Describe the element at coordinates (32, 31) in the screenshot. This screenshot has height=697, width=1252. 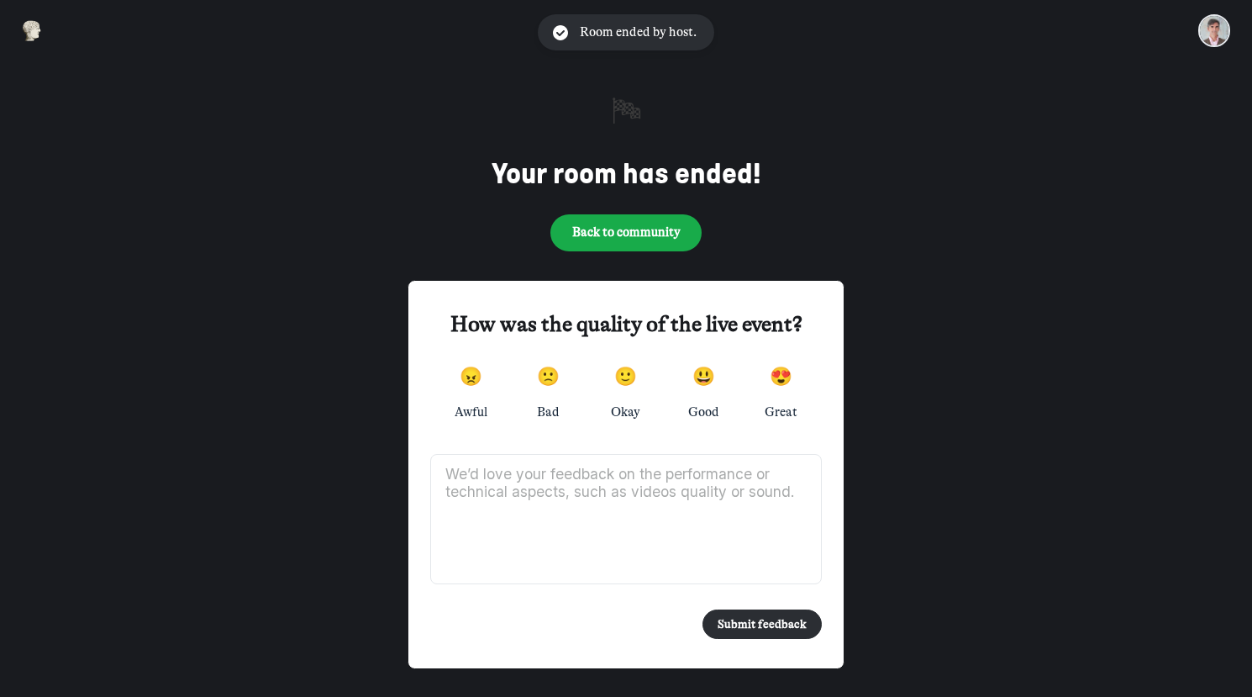
I see `img: Museums as Progress logo` at that location.